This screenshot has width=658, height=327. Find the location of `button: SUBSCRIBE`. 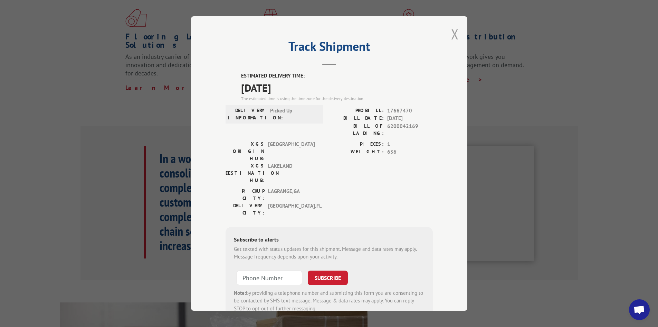

button: SUBSCRIBE is located at coordinates (328, 278).